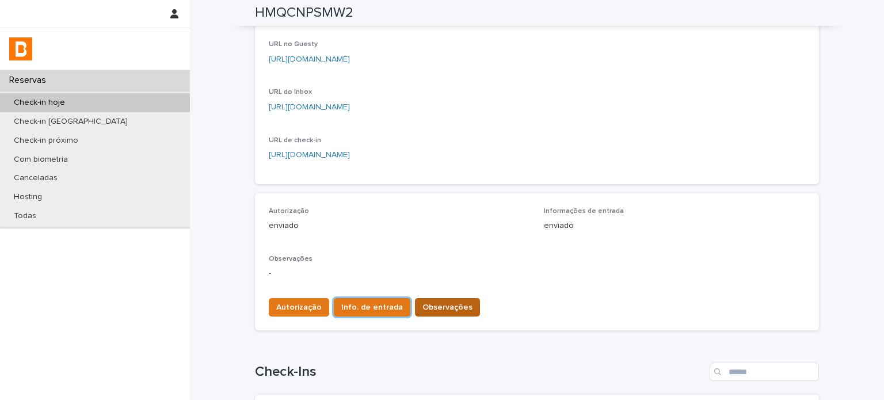 This screenshot has height=400, width=884. What do you see at coordinates (584, 211) in the screenshot?
I see `span: Informações de entrada` at bounding box center [584, 211].